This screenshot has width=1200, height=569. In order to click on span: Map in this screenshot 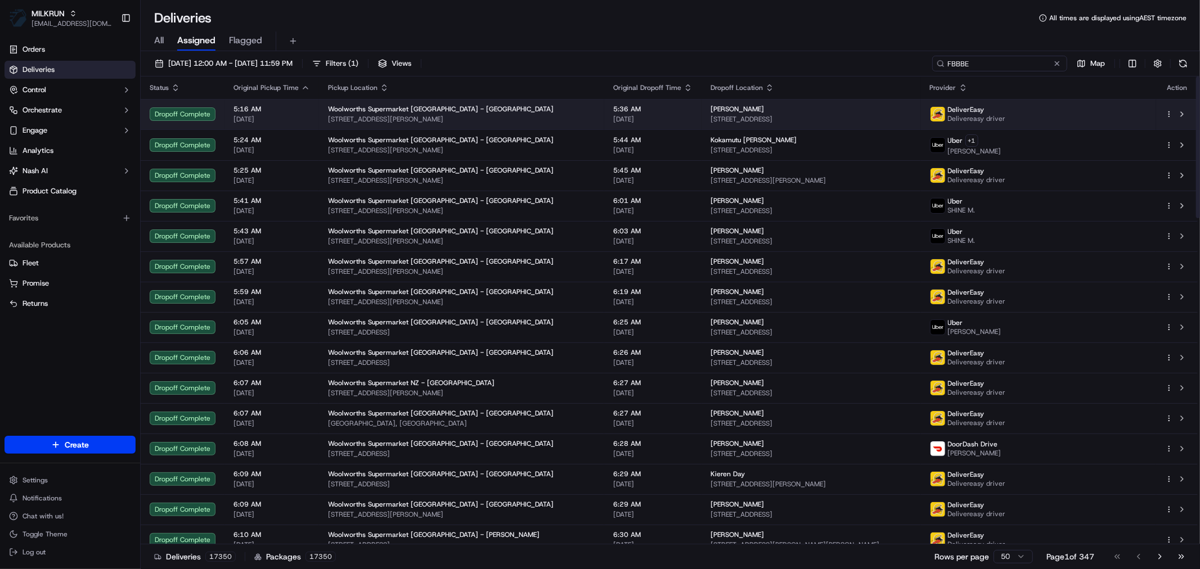, I will do `click(1097, 64)`.